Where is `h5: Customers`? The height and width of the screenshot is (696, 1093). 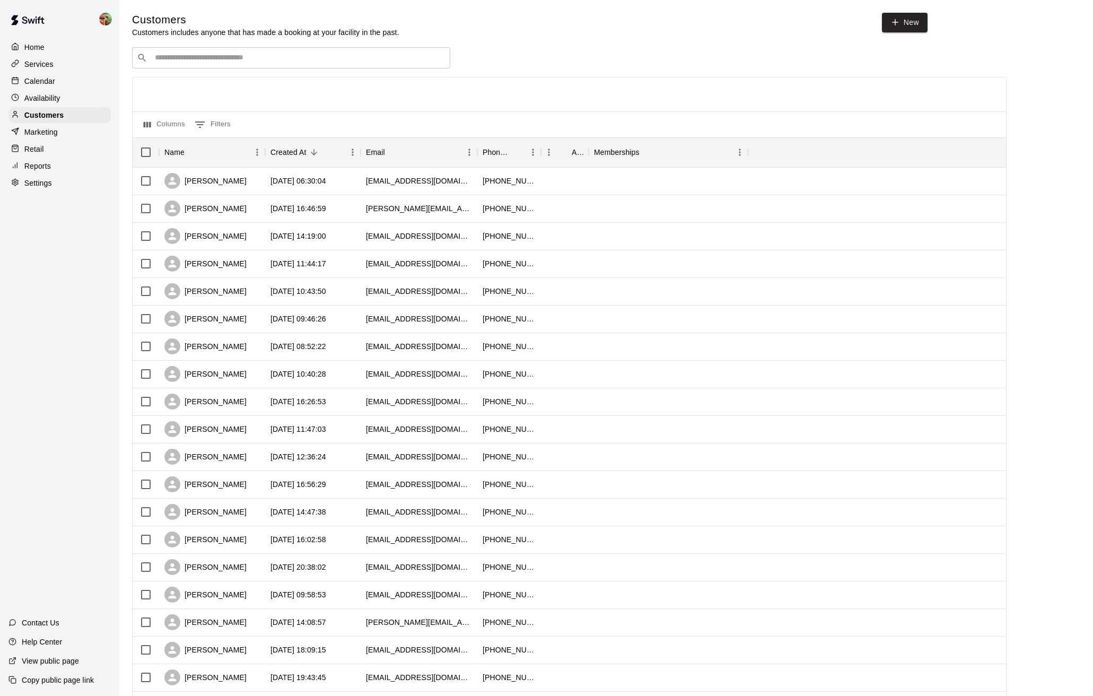
h5: Customers is located at coordinates (266, 20).